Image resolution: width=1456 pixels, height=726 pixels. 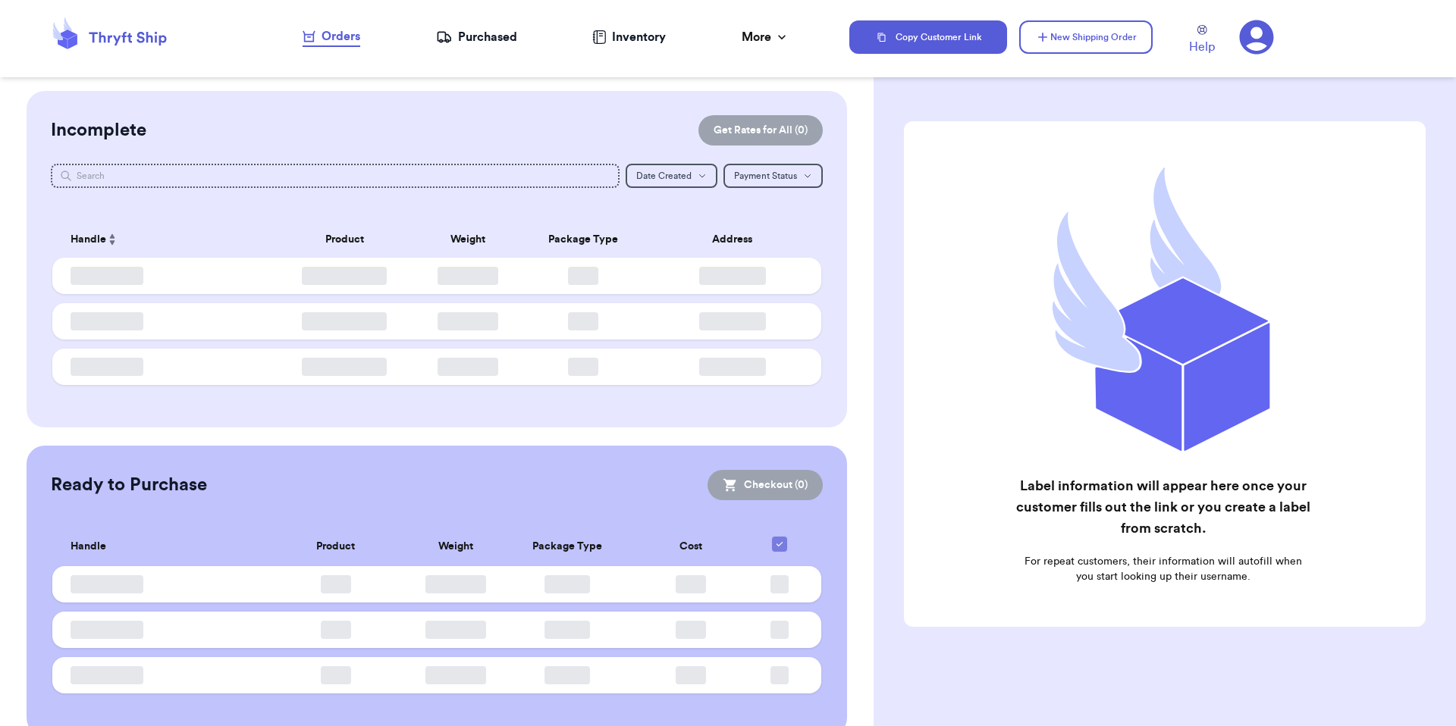 What do you see at coordinates (331, 36) in the screenshot?
I see `div: Orders` at bounding box center [331, 36].